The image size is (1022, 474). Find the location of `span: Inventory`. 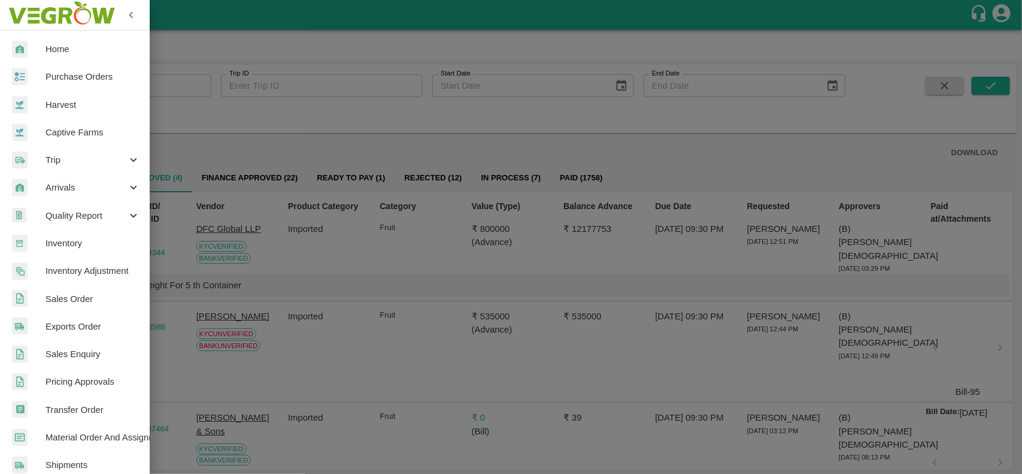

span: Inventory is located at coordinates (93, 243).